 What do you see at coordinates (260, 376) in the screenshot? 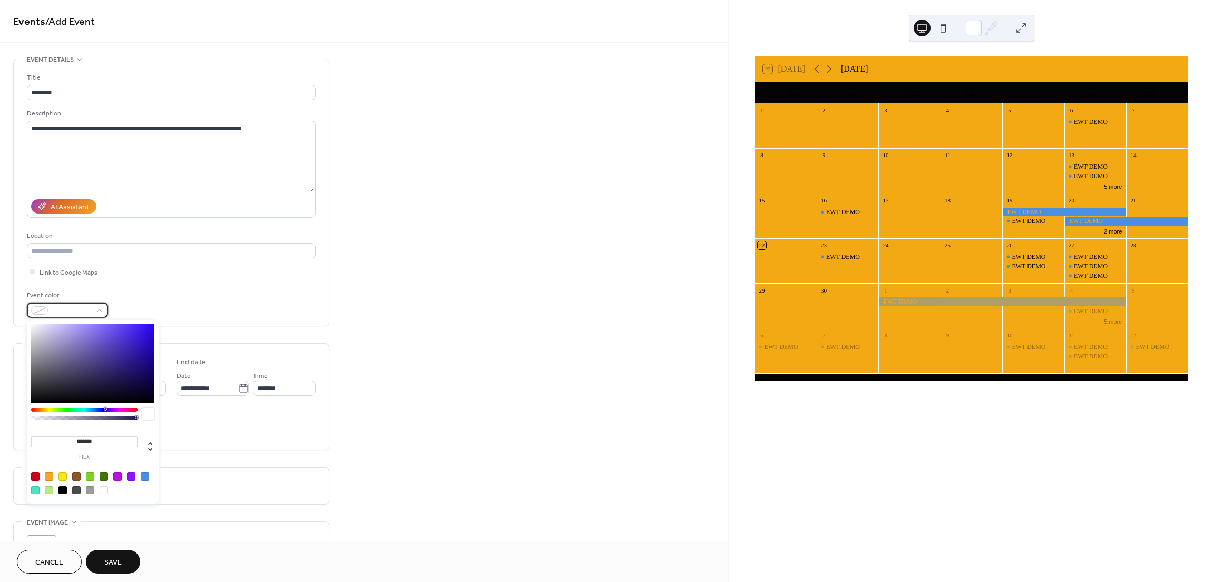
I see `span: Time` at bounding box center [260, 376].